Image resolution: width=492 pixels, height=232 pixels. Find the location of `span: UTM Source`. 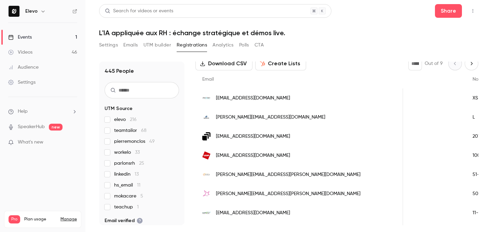

span: UTM Source is located at coordinates (118, 109).